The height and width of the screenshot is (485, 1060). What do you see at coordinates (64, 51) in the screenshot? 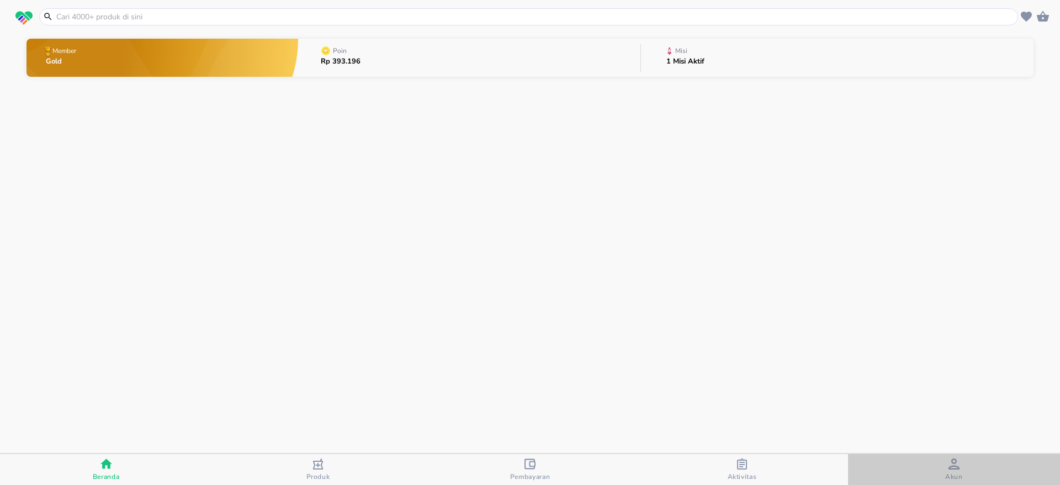
I see `p: Member` at bounding box center [64, 51].